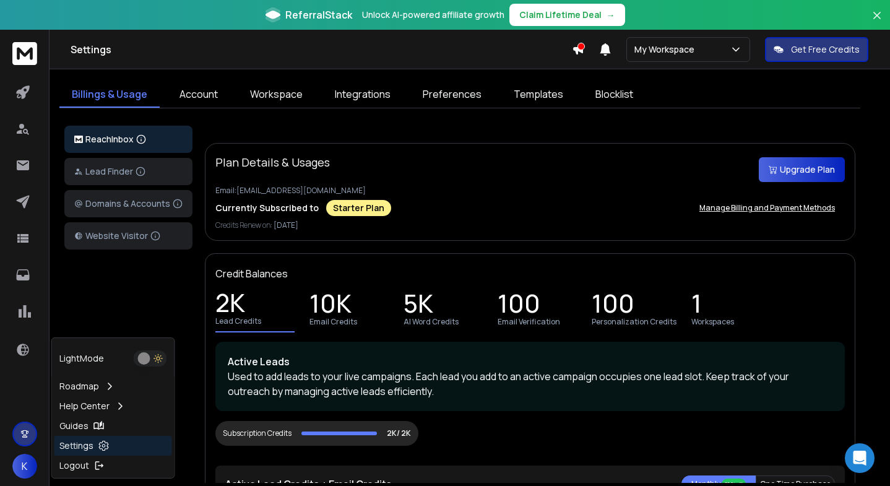  What do you see at coordinates (859, 458) in the screenshot?
I see `div: Open Intercom Messenger` at bounding box center [859, 458].